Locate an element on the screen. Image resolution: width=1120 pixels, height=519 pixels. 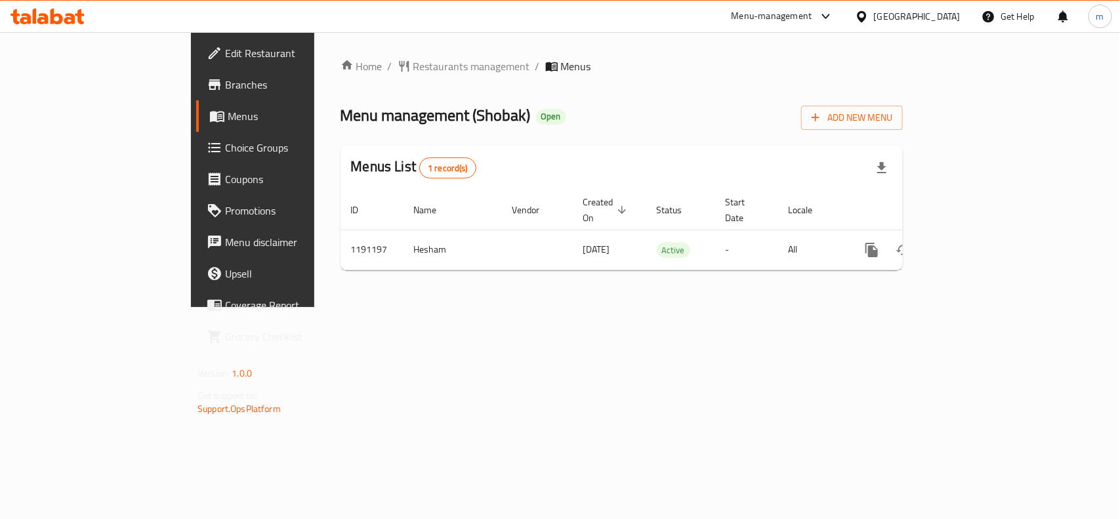
div: Export file is located at coordinates (882, 168).